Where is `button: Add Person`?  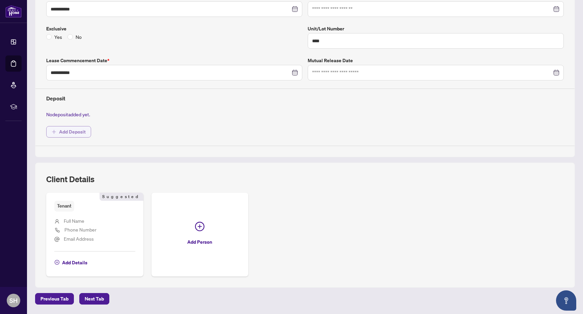
button: Add Person is located at coordinates (200, 234).